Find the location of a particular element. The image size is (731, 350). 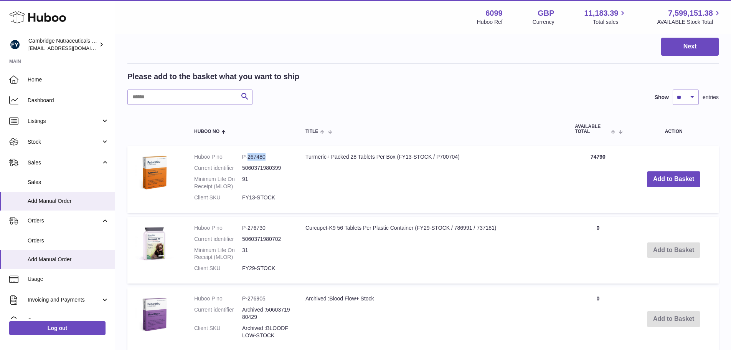

td: Turmeric+ Packed 28 Tablets Per Box (FY13-STOCK / P700704) is located at coordinates (433, 179).